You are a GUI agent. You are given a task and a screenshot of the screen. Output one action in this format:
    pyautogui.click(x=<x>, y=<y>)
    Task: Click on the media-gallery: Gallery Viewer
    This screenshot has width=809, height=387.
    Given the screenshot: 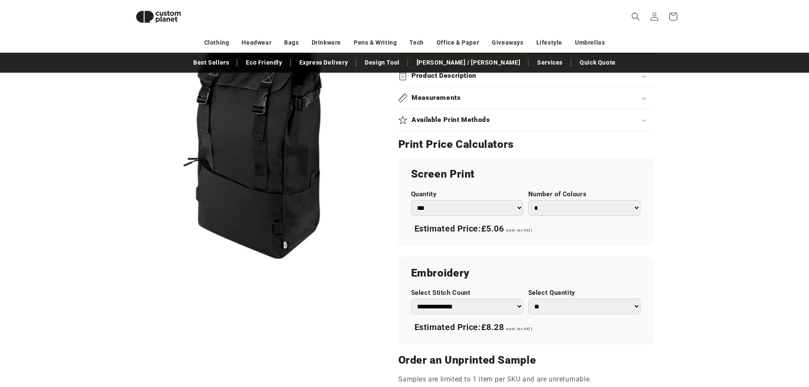 What is the action you would take?
    pyautogui.click(x=253, y=137)
    